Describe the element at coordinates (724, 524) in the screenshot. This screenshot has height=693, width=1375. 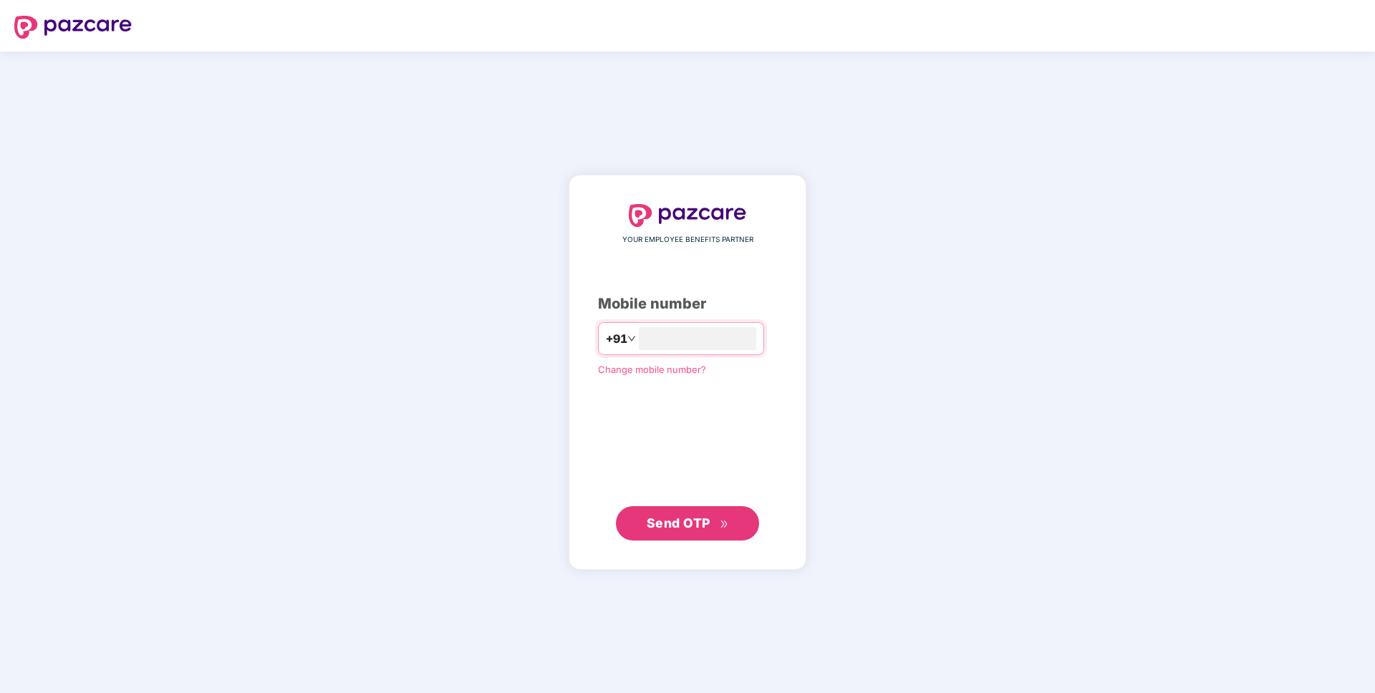
I see `span: double-right` at that location.